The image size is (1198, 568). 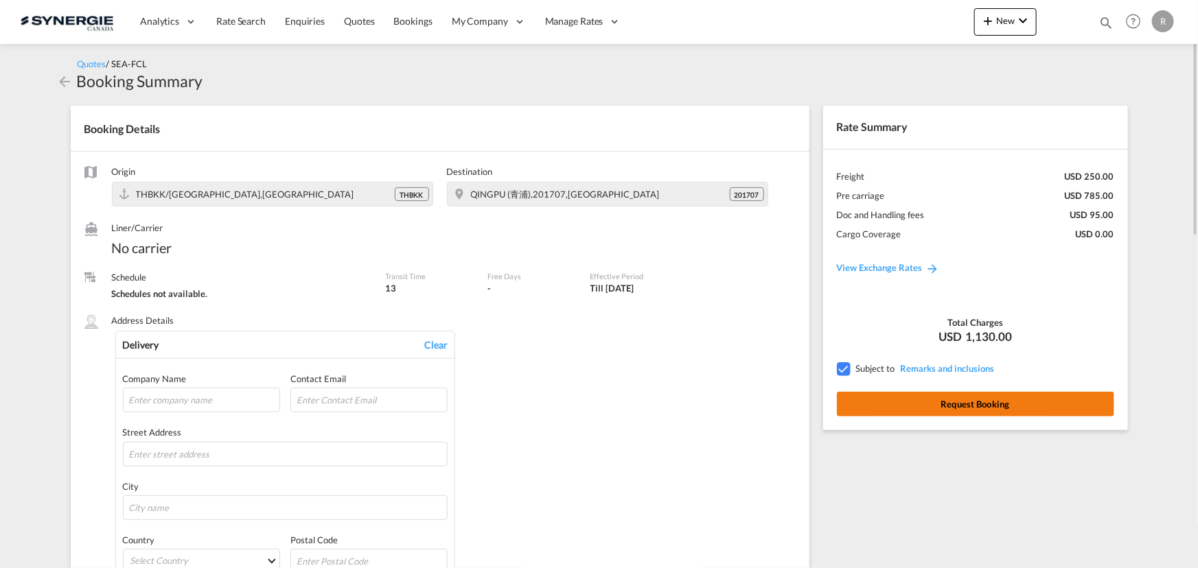 I want to click on span: QINGPU (青浦),201707,China, so click(x=565, y=194).